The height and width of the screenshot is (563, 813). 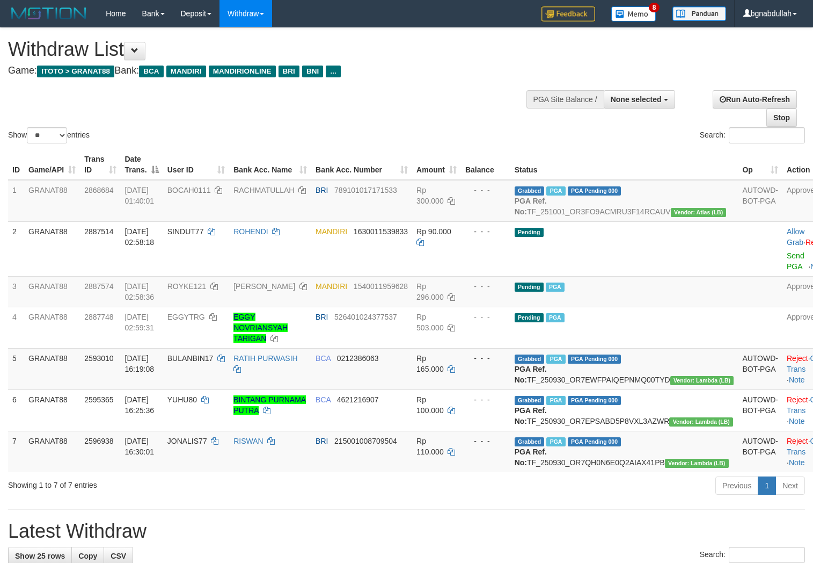 I want to click on td: TF_250930_OR7QH0N6E0Q2AIAX41PB, so click(x=624, y=451).